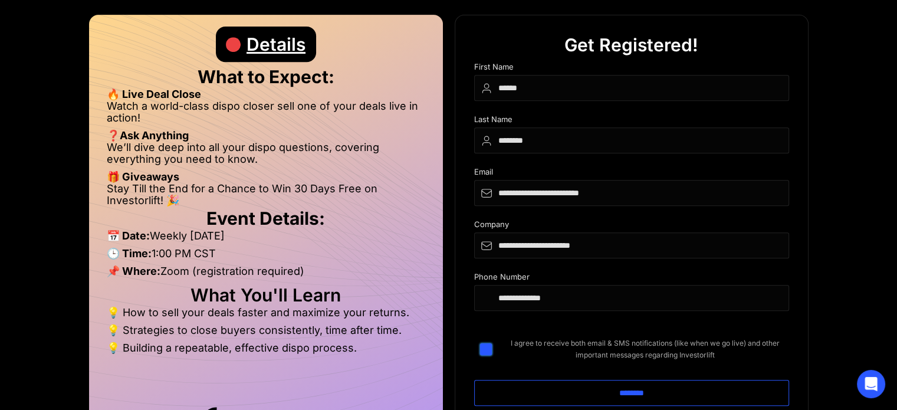  Describe the element at coordinates (266, 195) in the screenshot. I see `li: Stay Till the End for a Chance to Win 30 Days Free on Investorlift! 🎉` at that location.